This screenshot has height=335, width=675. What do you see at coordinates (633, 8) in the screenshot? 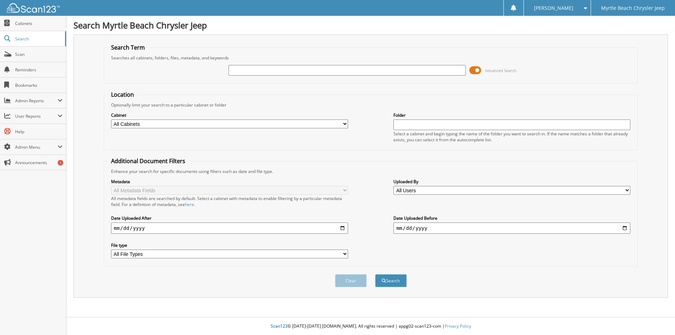
I see `span: Myrtle Beach Chrysler Jeep` at bounding box center [633, 8].